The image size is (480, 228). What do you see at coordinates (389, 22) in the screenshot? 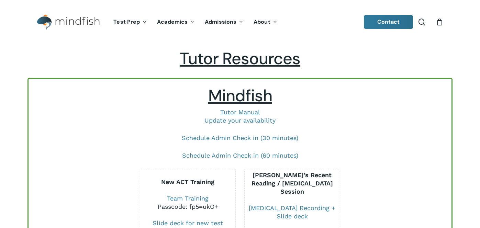
I see `span: Contact` at bounding box center [389, 22].